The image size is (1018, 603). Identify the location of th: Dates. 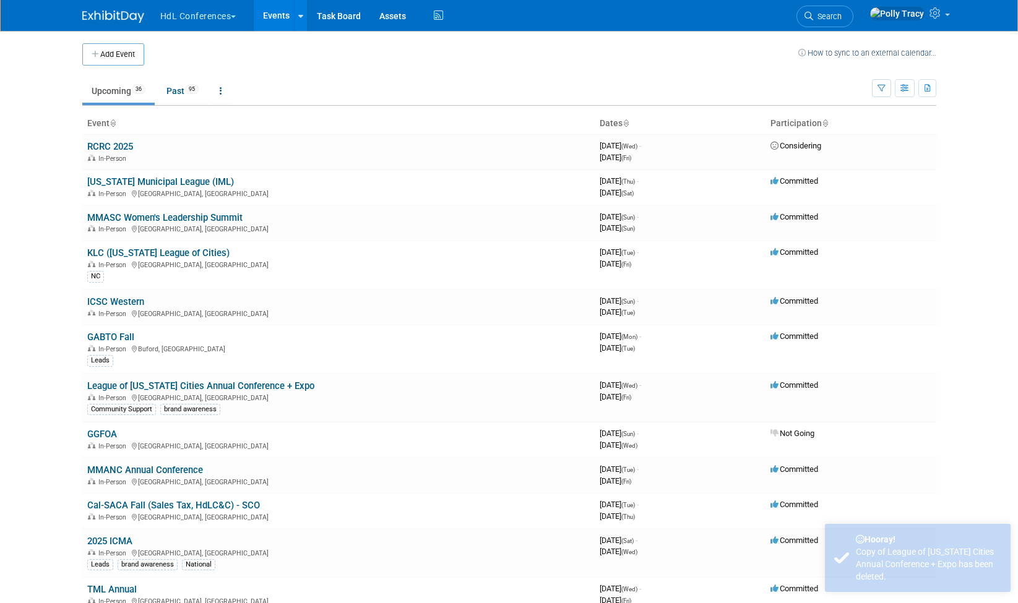
(680, 124).